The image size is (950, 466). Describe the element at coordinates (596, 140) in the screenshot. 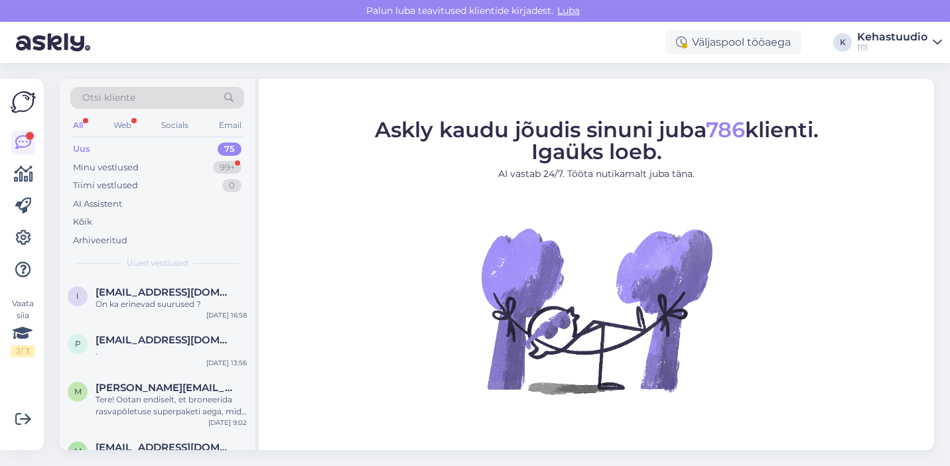

I see `span: Askly kaudu jõudis sinuni juba klienti. Igaüks loeb.` at that location.